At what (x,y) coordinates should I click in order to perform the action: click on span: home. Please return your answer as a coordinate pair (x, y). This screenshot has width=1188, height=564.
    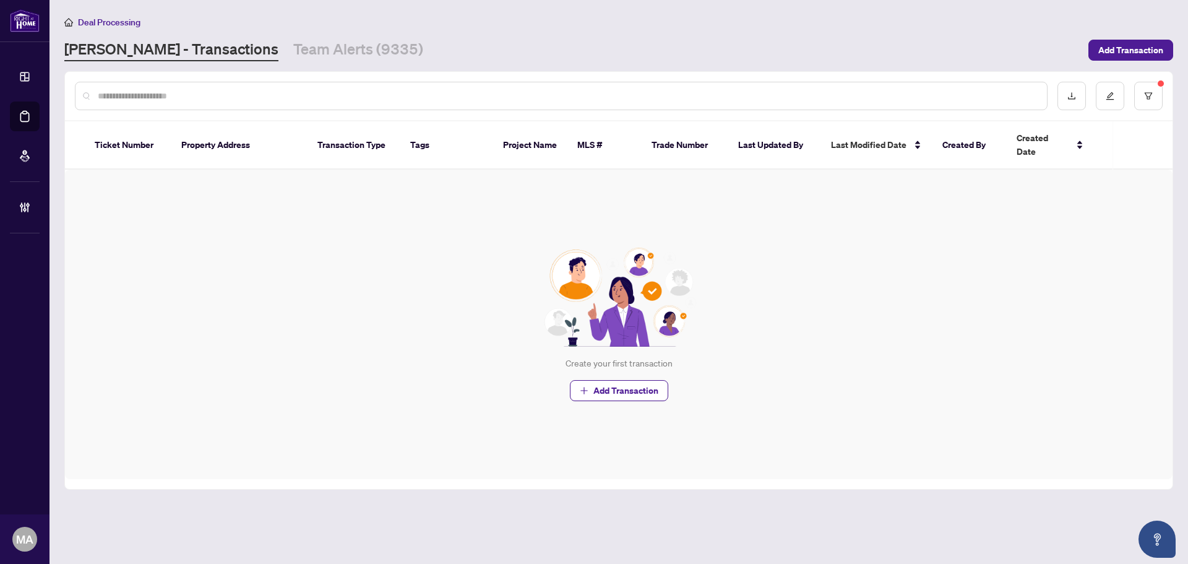
    Looking at the image, I should click on (69, 22).